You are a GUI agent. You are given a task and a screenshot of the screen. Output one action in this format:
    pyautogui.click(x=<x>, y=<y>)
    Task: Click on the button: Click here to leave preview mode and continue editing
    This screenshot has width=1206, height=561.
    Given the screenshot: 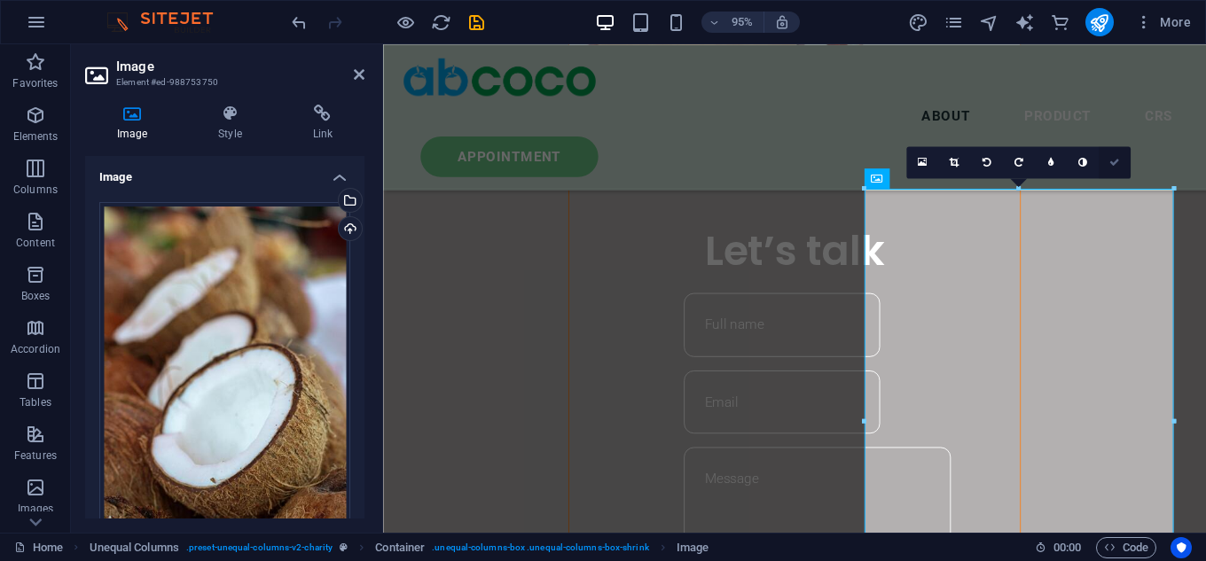 What is the action you would take?
    pyautogui.click(x=405, y=22)
    